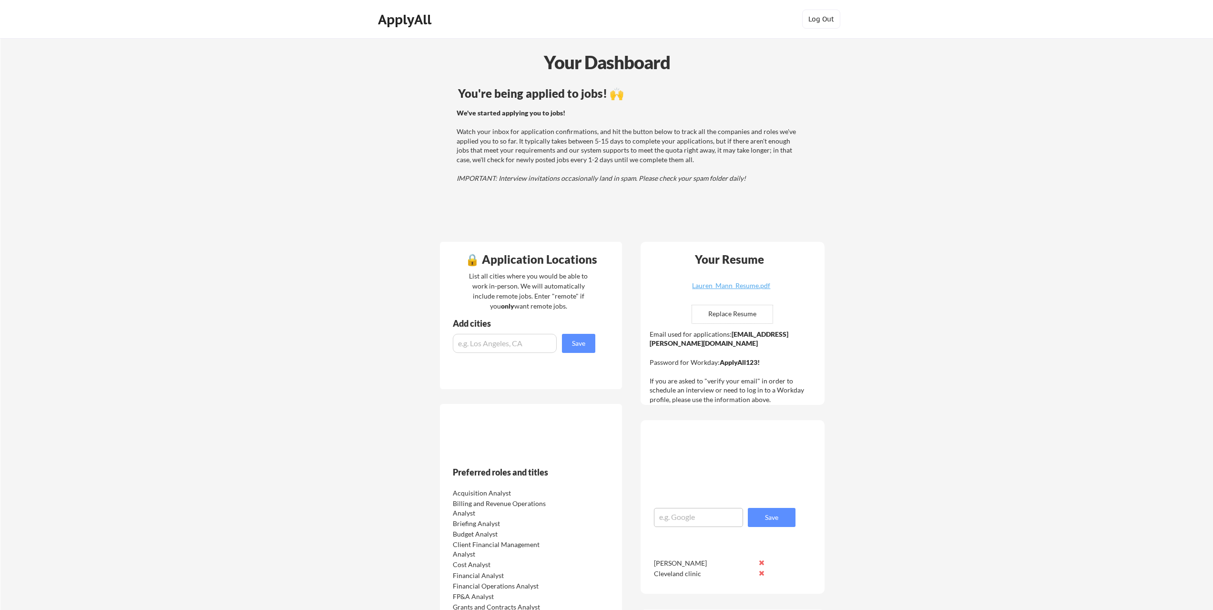 The height and width of the screenshot is (610, 1213). Describe the element at coordinates (729, 259) in the screenshot. I see `div: Your Resume` at that location.